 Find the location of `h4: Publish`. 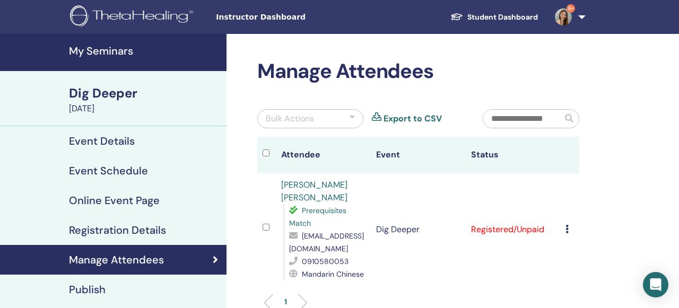

h4: Publish is located at coordinates (87, 289).